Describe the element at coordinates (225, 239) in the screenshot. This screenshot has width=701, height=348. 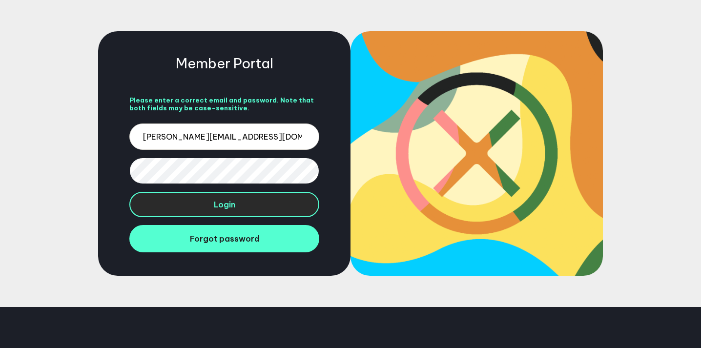
I see `span: Forgot password` at that location.